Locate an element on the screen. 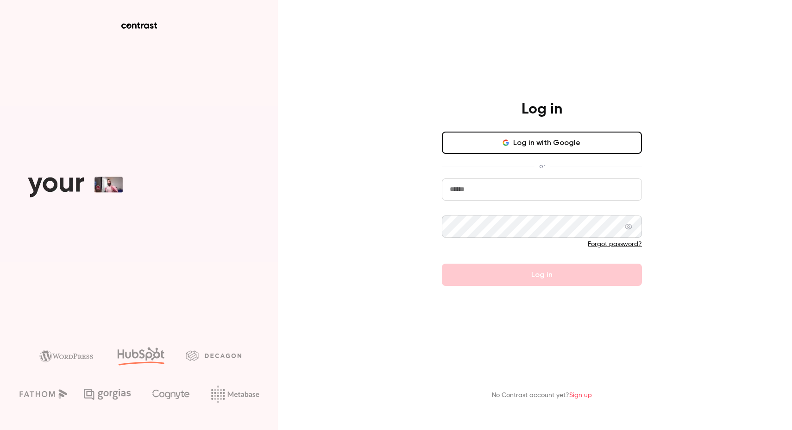 Image resolution: width=792 pixels, height=430 pixels. button: Log in with Google is located at coordinates (542, 143).